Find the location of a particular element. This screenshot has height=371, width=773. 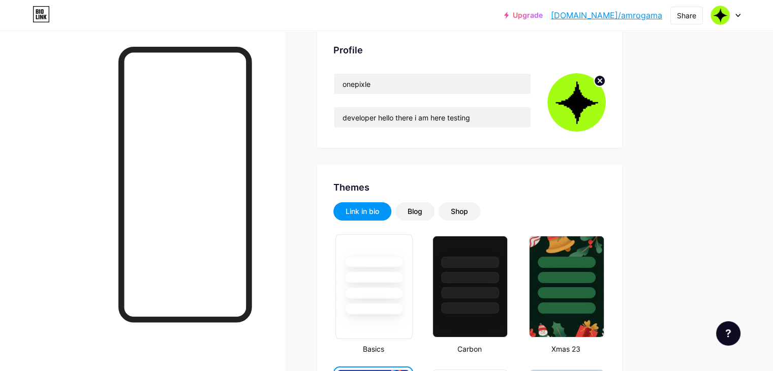

div: Share is located at coordinates (687, 15).